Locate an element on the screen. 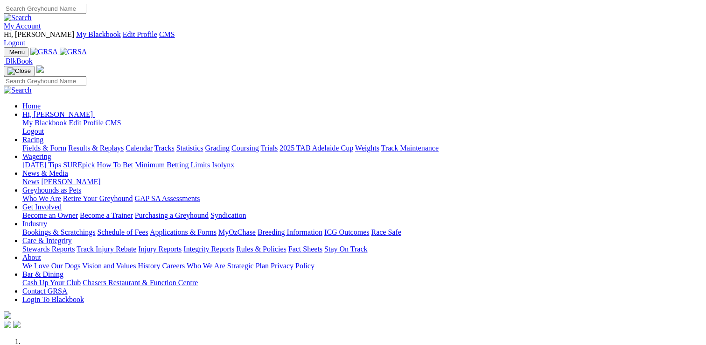 The image size is (706, 345). a: Industry is located at coordinates (35, 223).